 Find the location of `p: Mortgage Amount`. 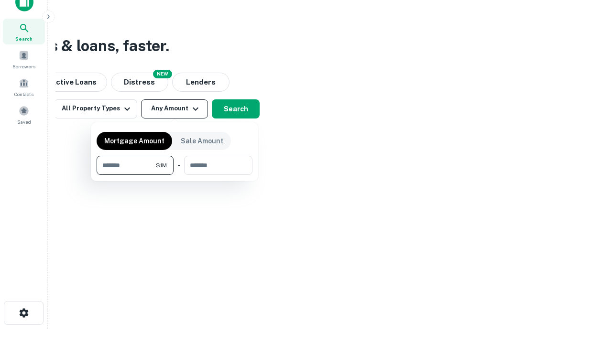

p: Mortgage Amount is located at coordinates (134, 141).